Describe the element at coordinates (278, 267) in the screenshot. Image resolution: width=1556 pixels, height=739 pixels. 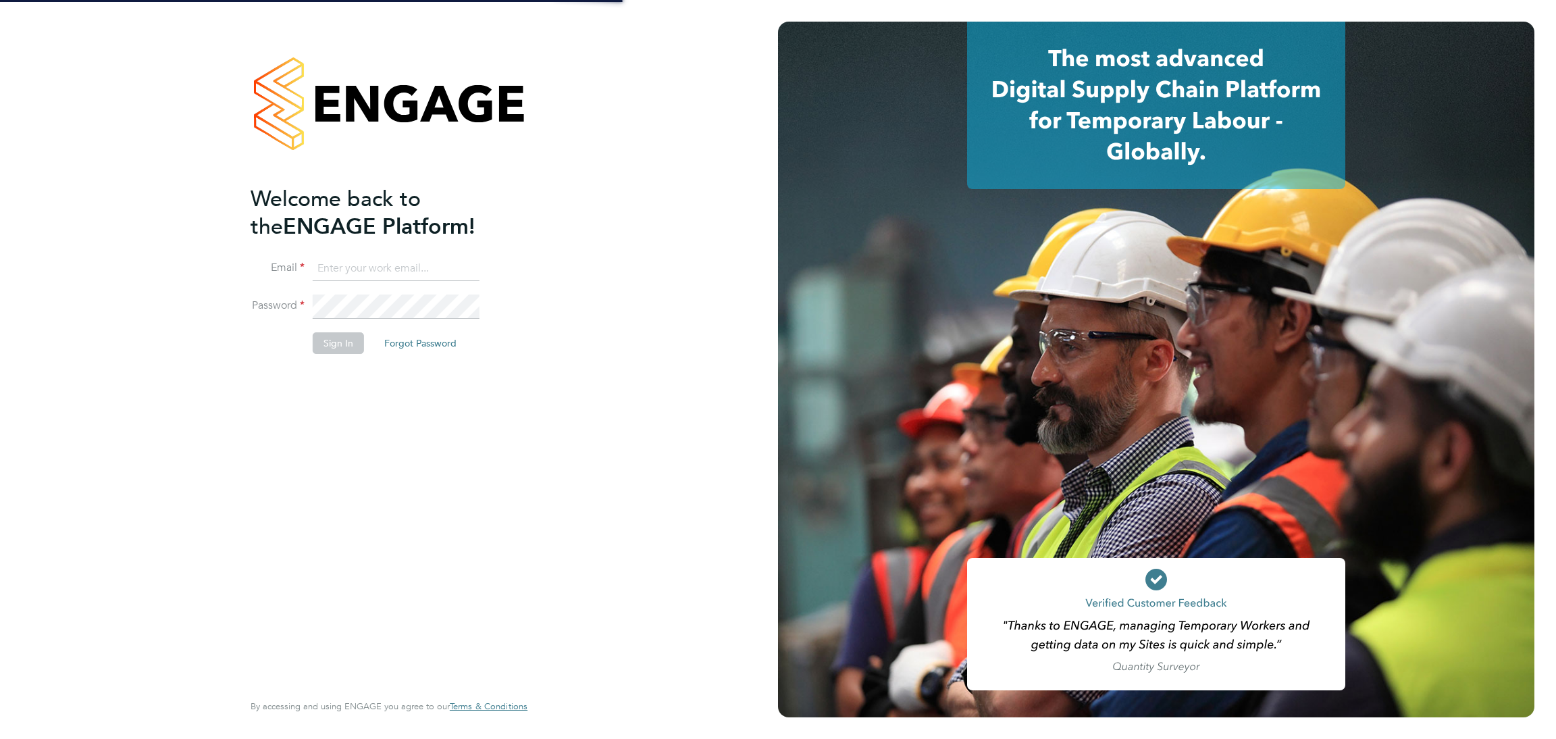
I see `label: Email` at that location.